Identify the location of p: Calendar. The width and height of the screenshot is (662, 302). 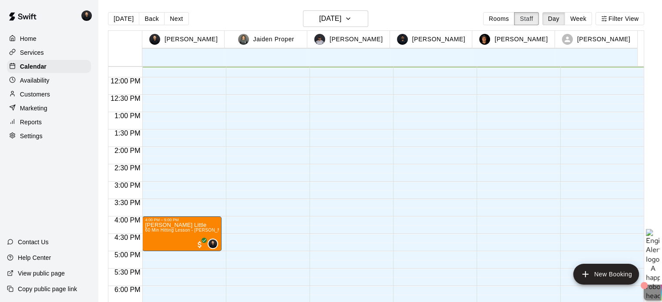
(33, 67).